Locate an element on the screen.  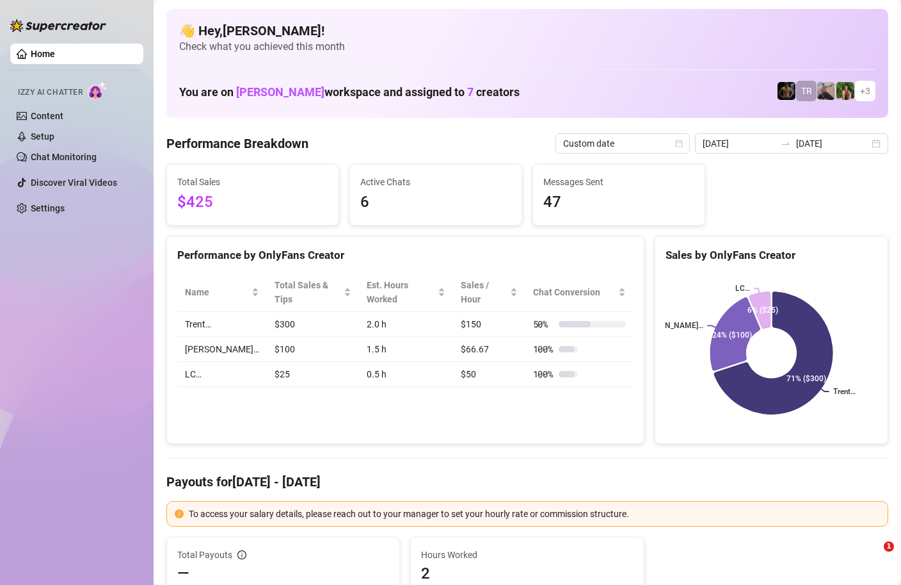
span: Name is located at coordinates (217, 292).